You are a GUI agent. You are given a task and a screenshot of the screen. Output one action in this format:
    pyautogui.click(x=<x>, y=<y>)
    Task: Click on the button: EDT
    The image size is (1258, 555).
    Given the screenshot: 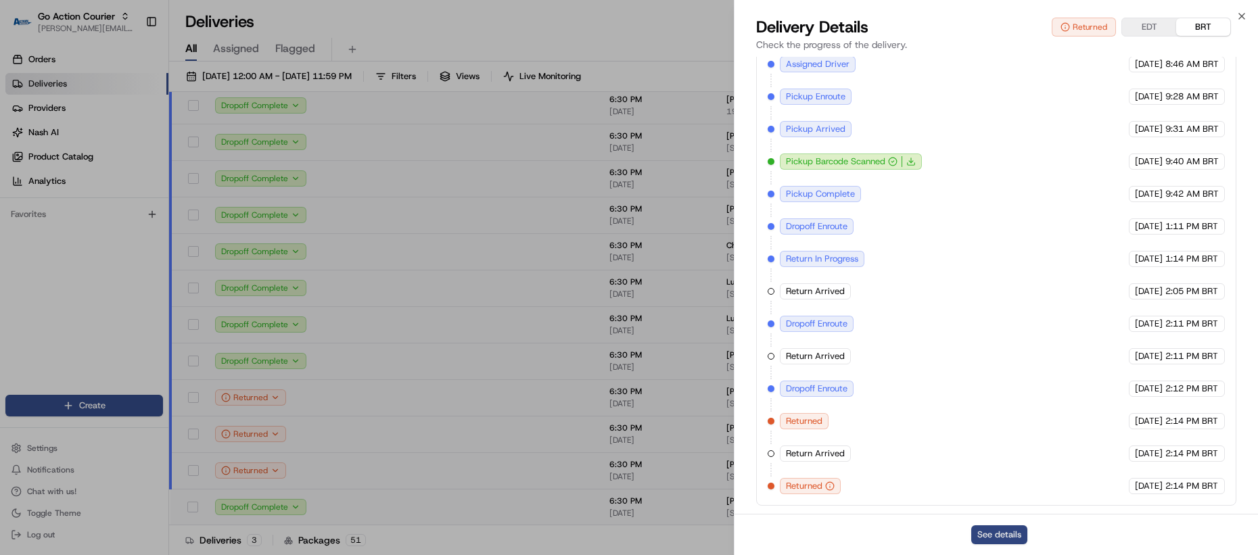 What is the action you would take?
    pyautogui.click(x=1149, y=27)
    